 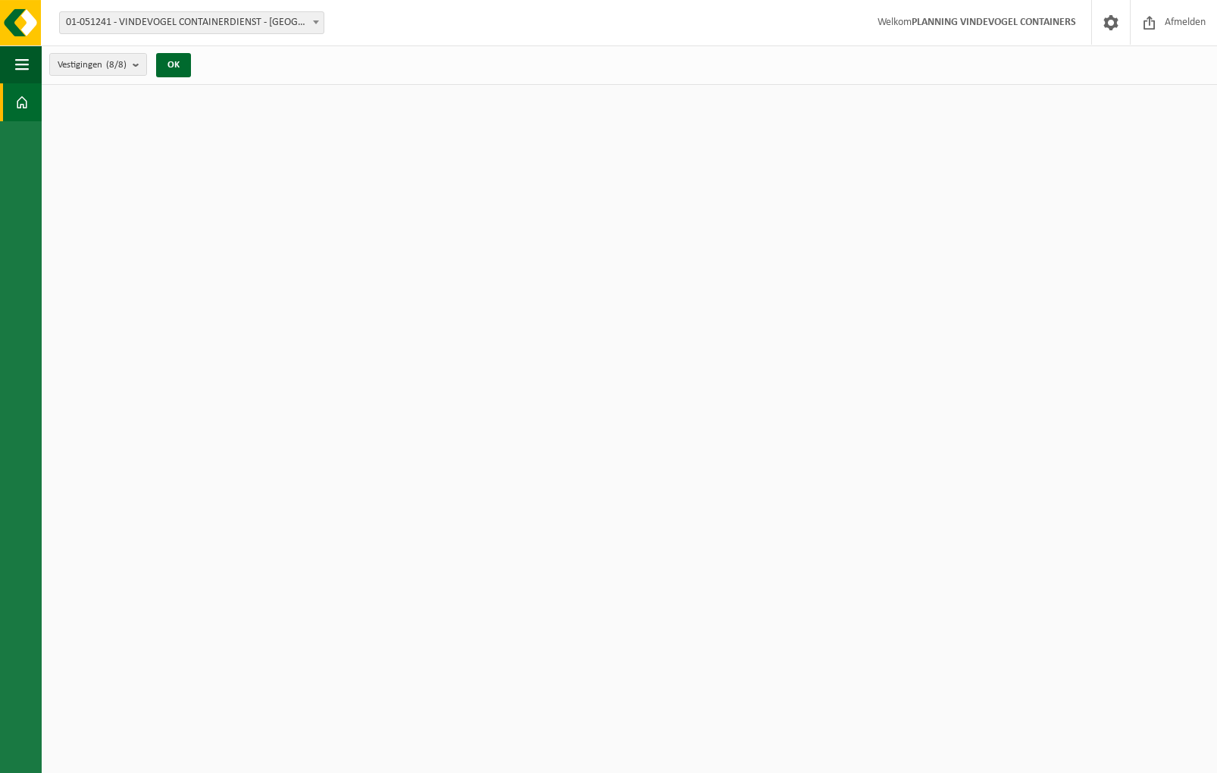 I want to click on button: OK, so click(x=174, y=65).